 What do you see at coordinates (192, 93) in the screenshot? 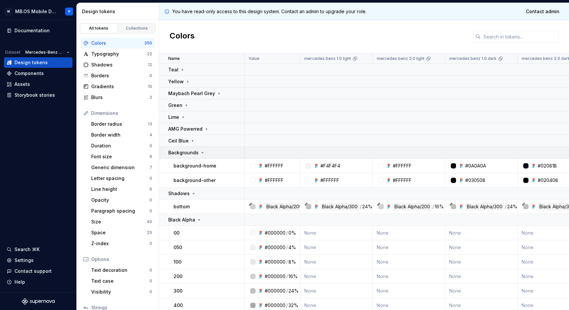
I see `p: Maybach Pearl Grey` at bounding box center [192, 93].